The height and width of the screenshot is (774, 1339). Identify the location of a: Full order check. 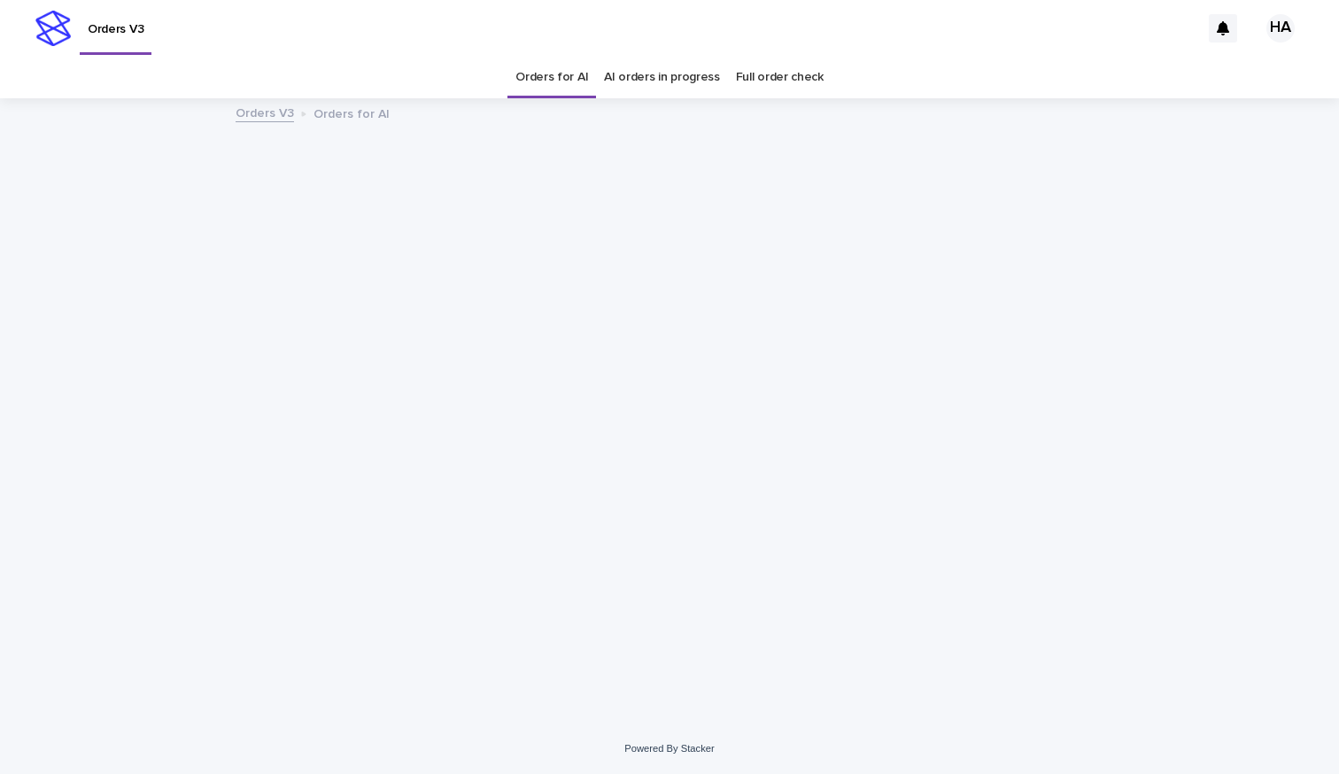
(780, 77).